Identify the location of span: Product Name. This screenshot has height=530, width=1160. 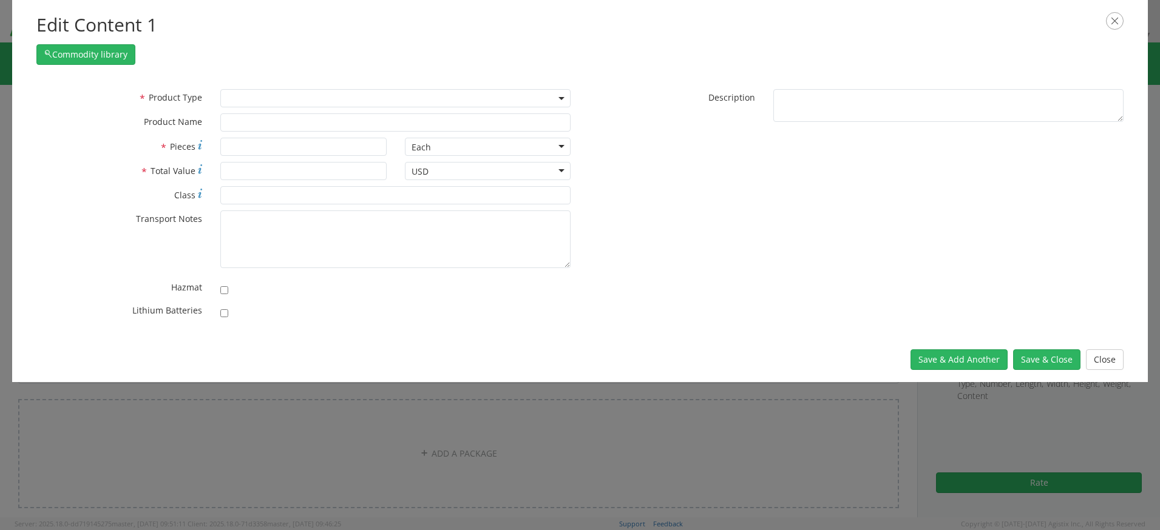
(173, 121).